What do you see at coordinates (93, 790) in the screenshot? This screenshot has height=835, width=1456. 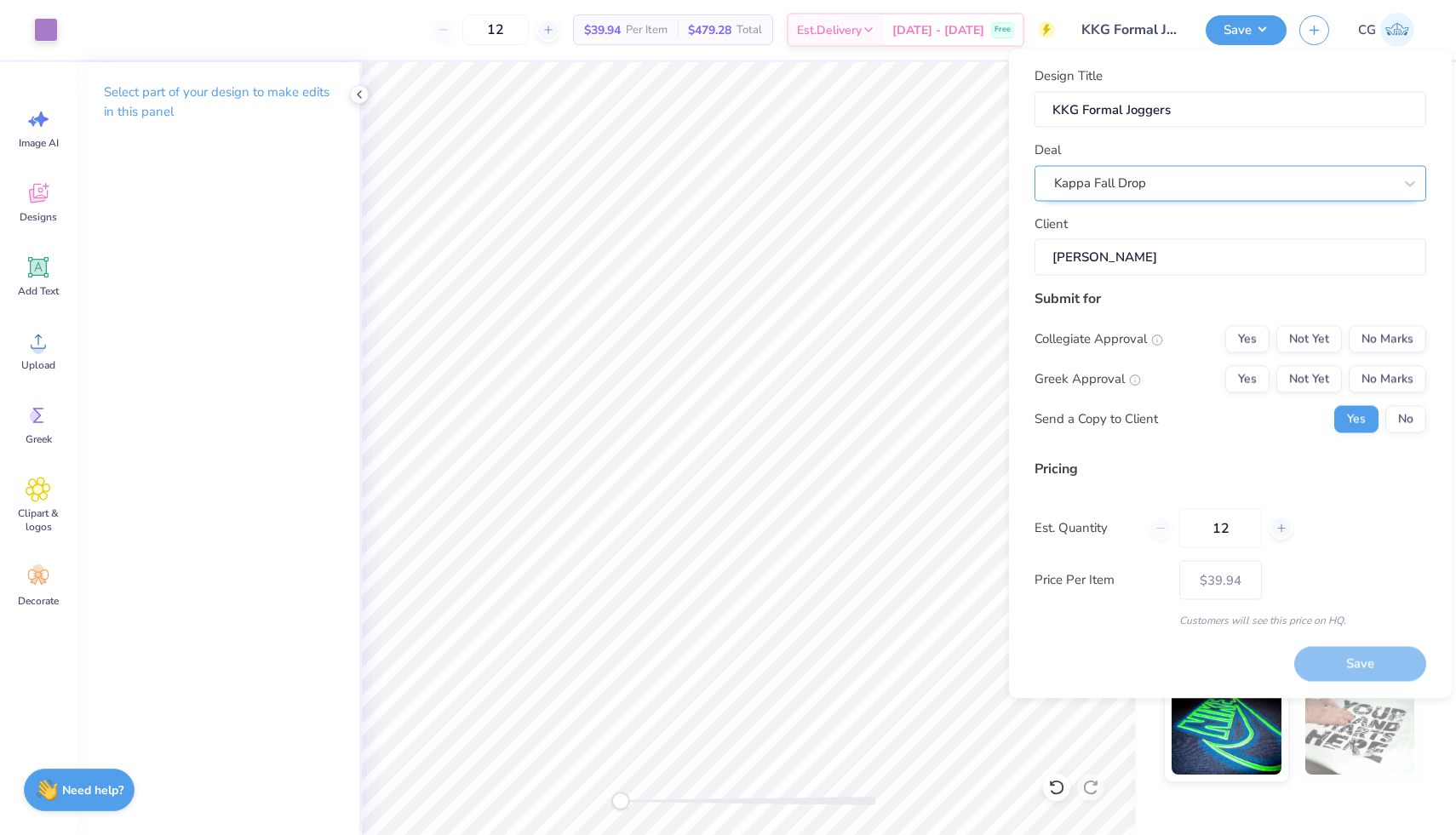 I see `strong: Need help?` at bounding box center [93, 790].